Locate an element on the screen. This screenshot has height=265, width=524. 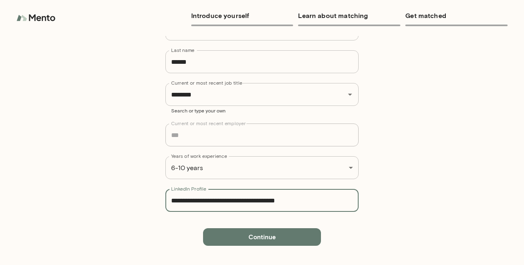
p: Search or type your own is located at coordinates (262, 111).